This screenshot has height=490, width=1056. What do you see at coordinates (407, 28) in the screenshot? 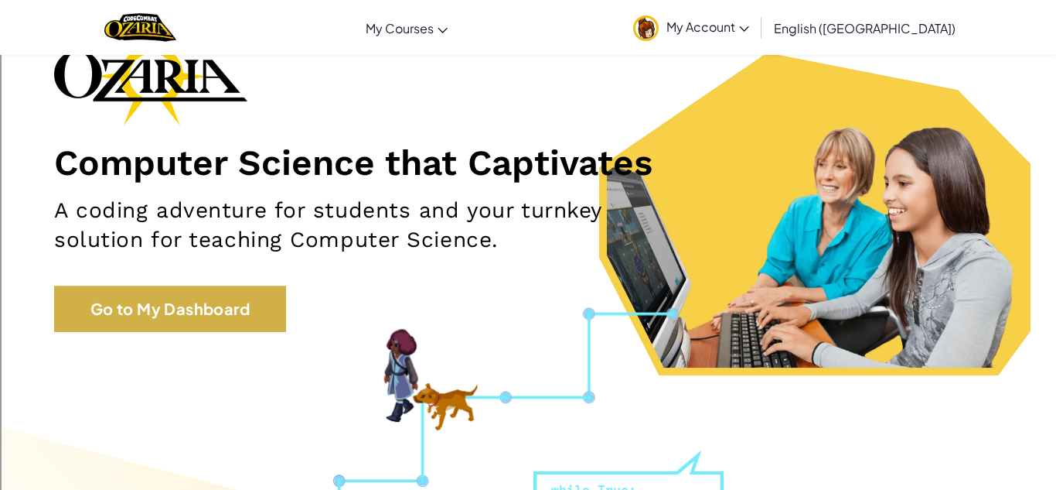
I see `a: My Courses` at bounding box center [407, 28].